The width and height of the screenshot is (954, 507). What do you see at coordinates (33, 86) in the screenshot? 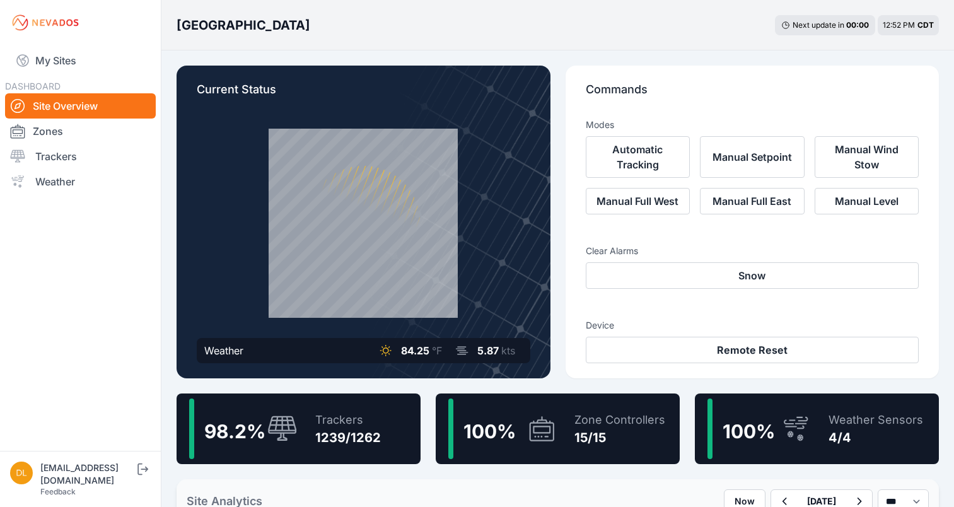
I see `span: DASHBOARD` at bounding box center [33, 86].